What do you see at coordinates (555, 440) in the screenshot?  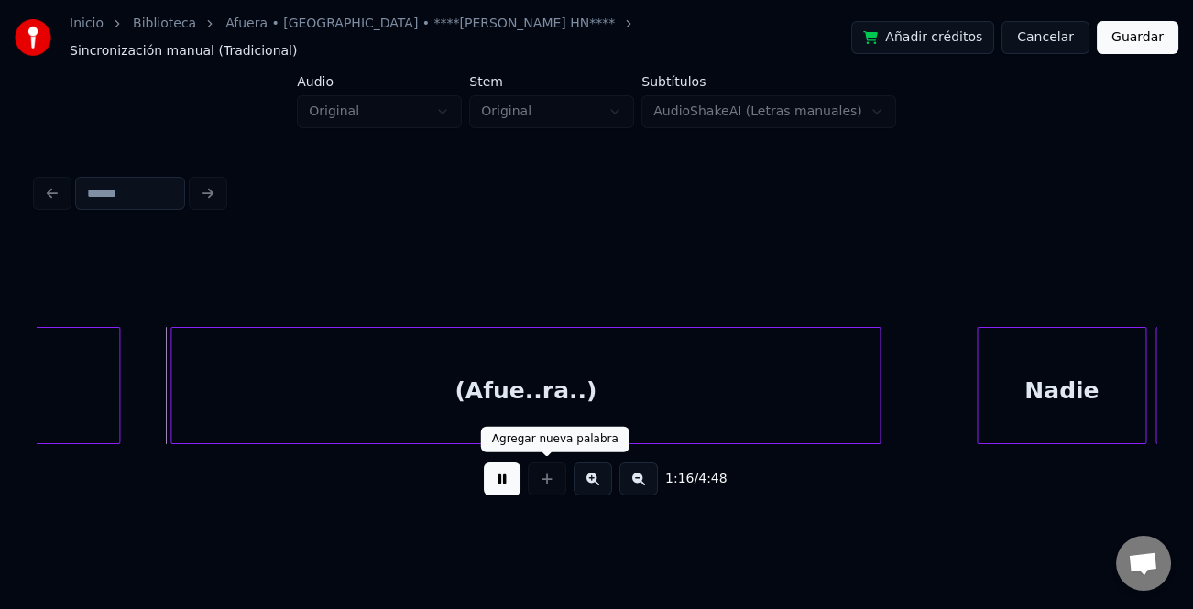 I see `div: Agregar nueva palabra` at bounding box center [555, 440].